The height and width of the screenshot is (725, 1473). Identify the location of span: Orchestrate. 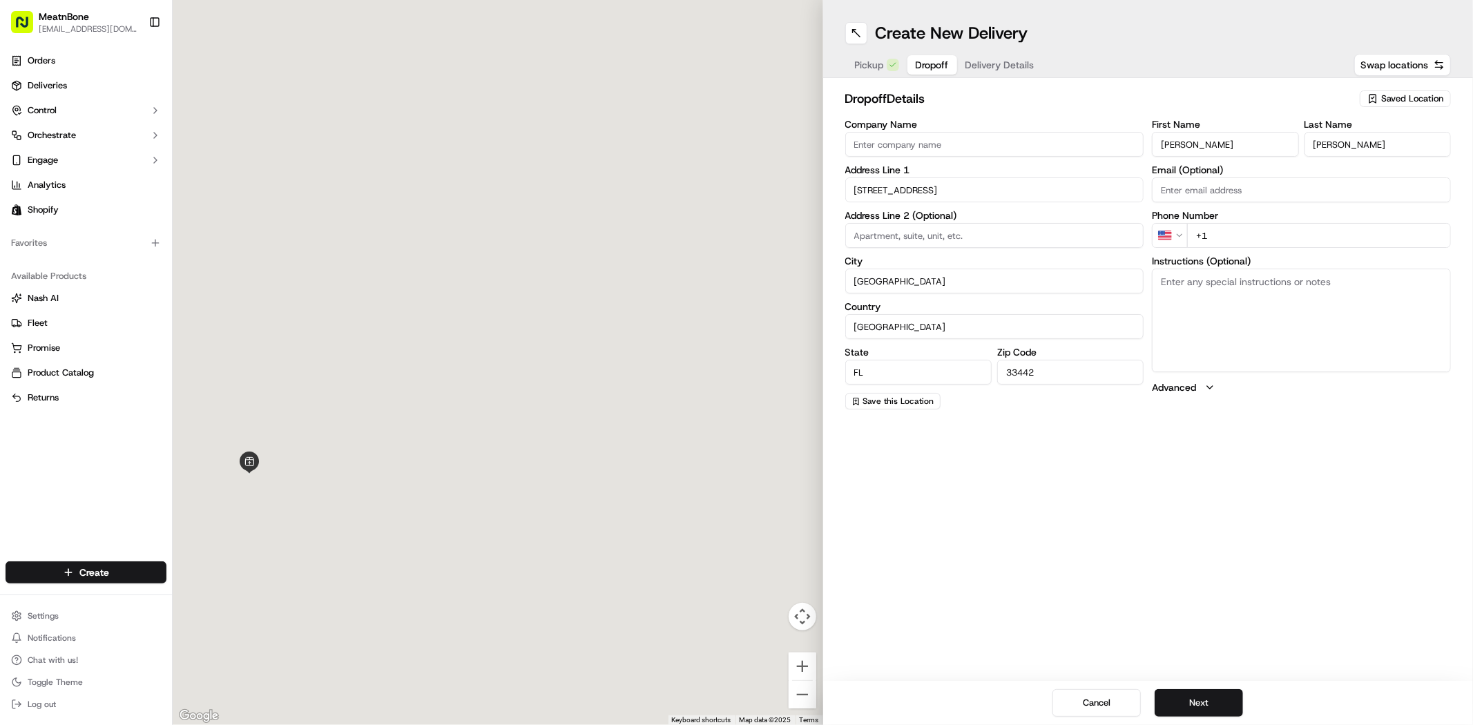
(52, 135).